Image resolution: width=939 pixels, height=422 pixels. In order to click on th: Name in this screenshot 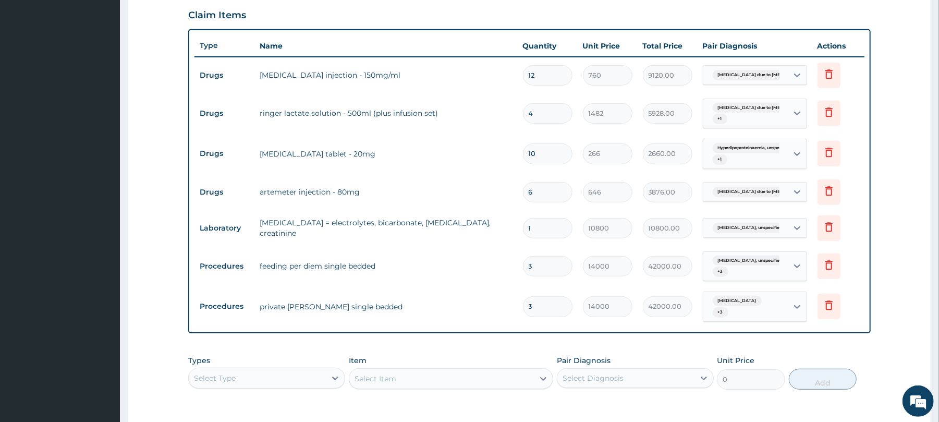, I will do `click(386, 46)`.